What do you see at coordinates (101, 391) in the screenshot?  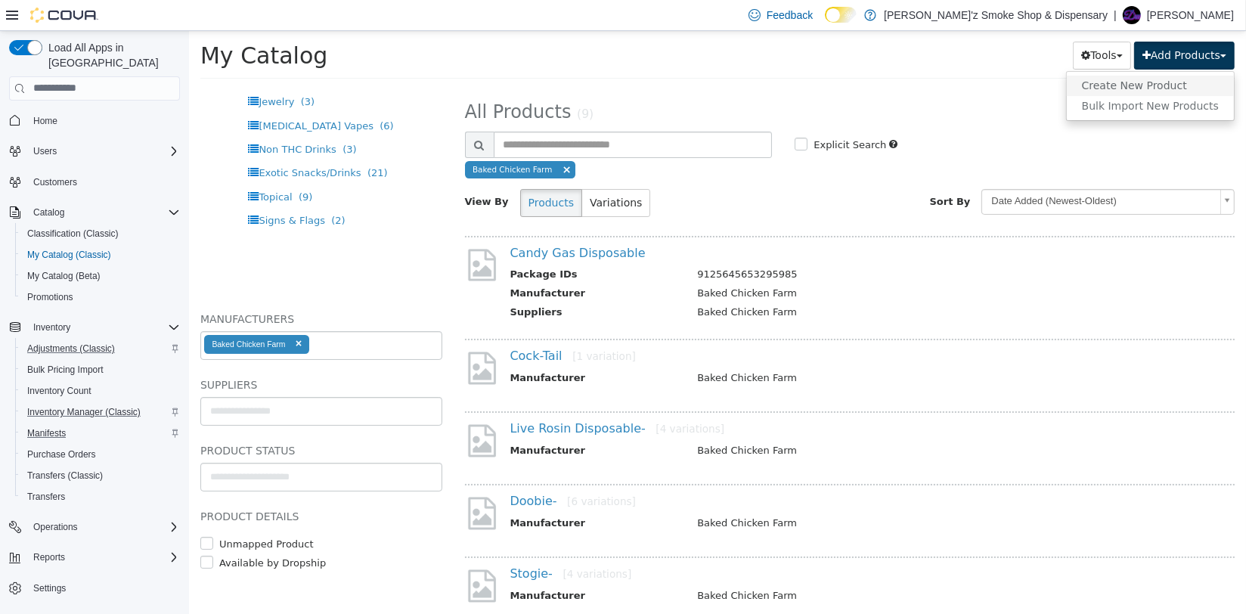 I see `button: Inventory Count` at bounding box center [101, 391].